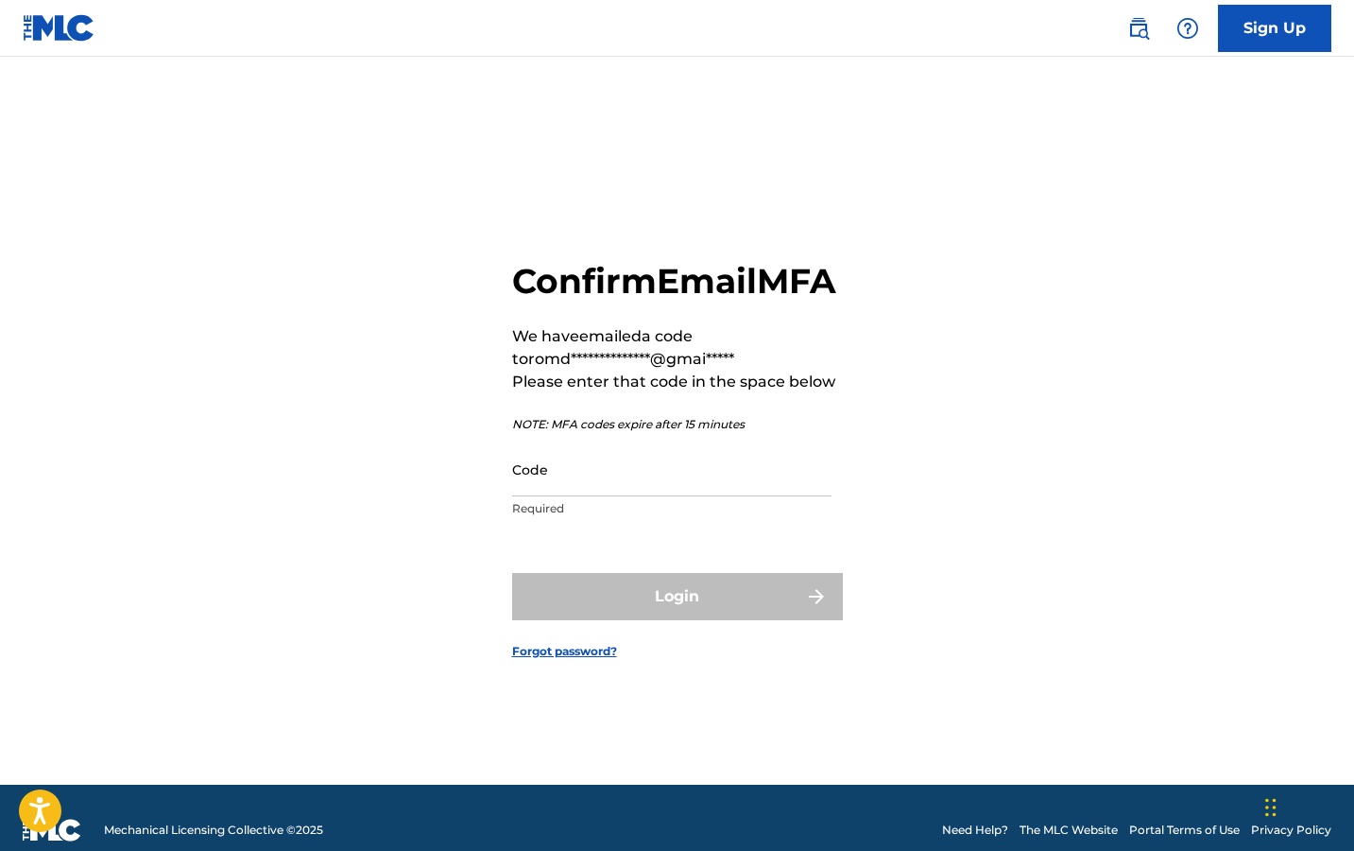 The width and height of the screenshot is (1354, 851). Describe the element at coordinates (214, 830) in the screenshot. I see `span: Mechanical Licensing Collective © 2025` at that location.